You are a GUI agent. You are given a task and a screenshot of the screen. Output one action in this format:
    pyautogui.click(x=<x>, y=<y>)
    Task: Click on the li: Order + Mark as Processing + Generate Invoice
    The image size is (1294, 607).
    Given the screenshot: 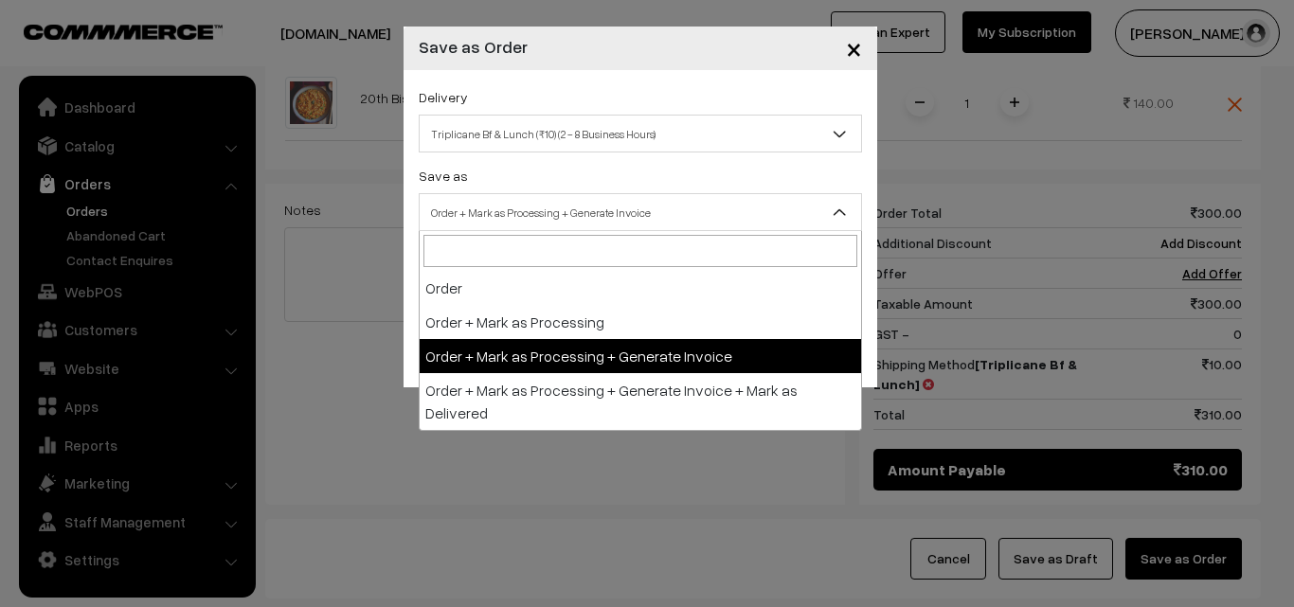 What is the action you would take?
    pyautogui.click(x=640, y=356)
    